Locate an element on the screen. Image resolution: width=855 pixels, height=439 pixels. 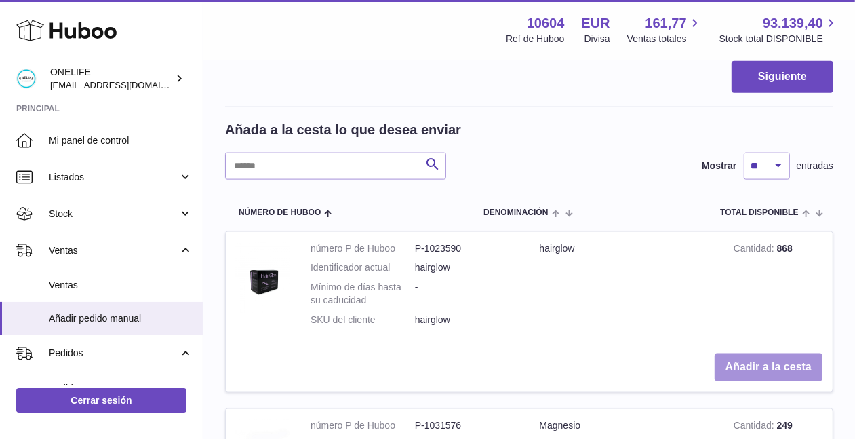
dd: P-1031576 is located at coordinates (467, 425).